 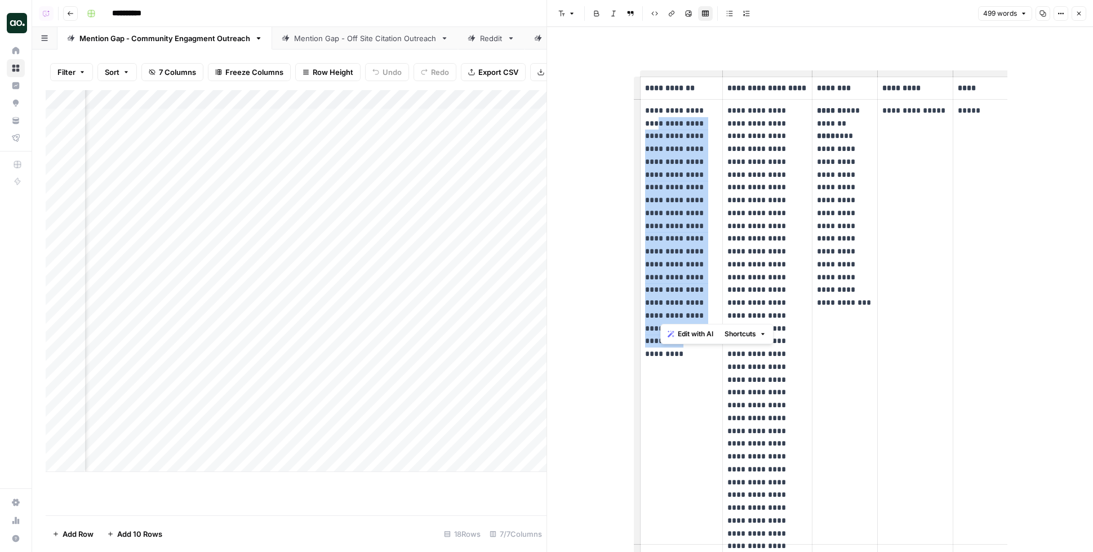 I want to click on button: Workspace: Dillon Test, so click(x=16, y=23).